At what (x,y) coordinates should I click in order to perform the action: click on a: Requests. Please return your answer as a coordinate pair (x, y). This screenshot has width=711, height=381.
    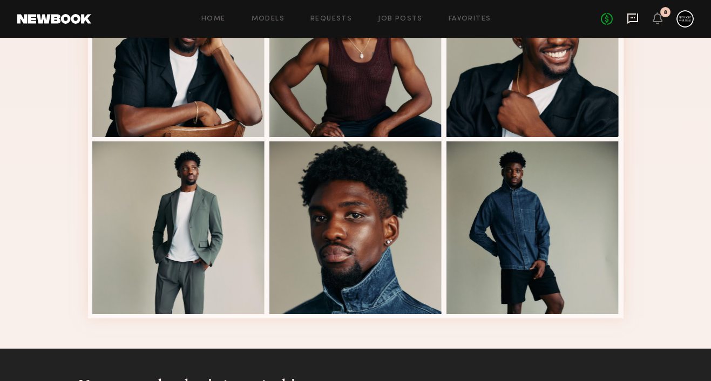
    Looking at the image, I should click on (331, 19).